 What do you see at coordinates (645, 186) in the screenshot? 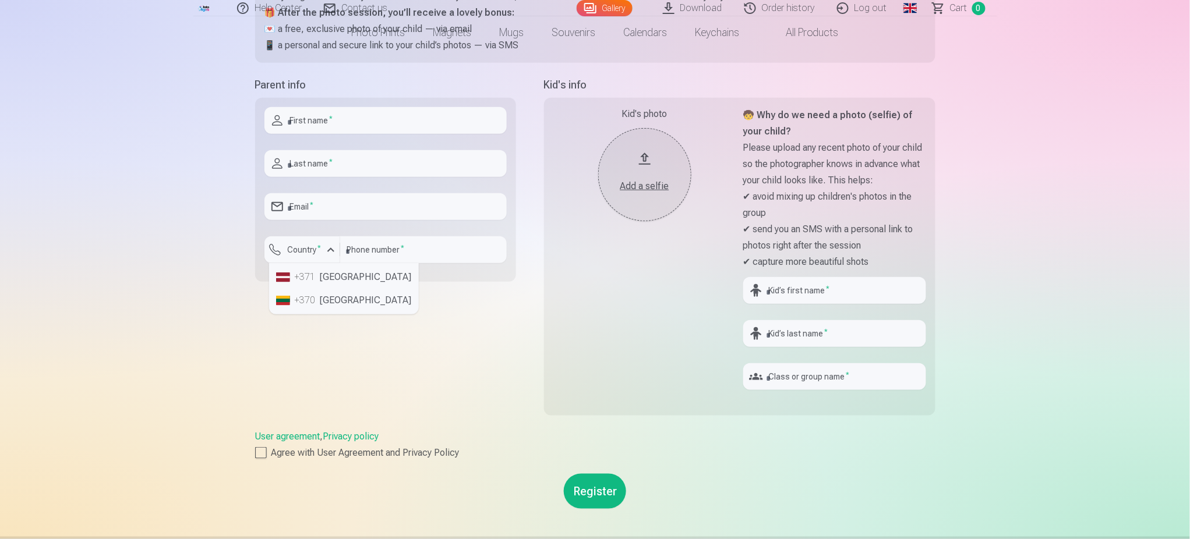
I see `div: Add a selfie` at bounding box center [645, 186].